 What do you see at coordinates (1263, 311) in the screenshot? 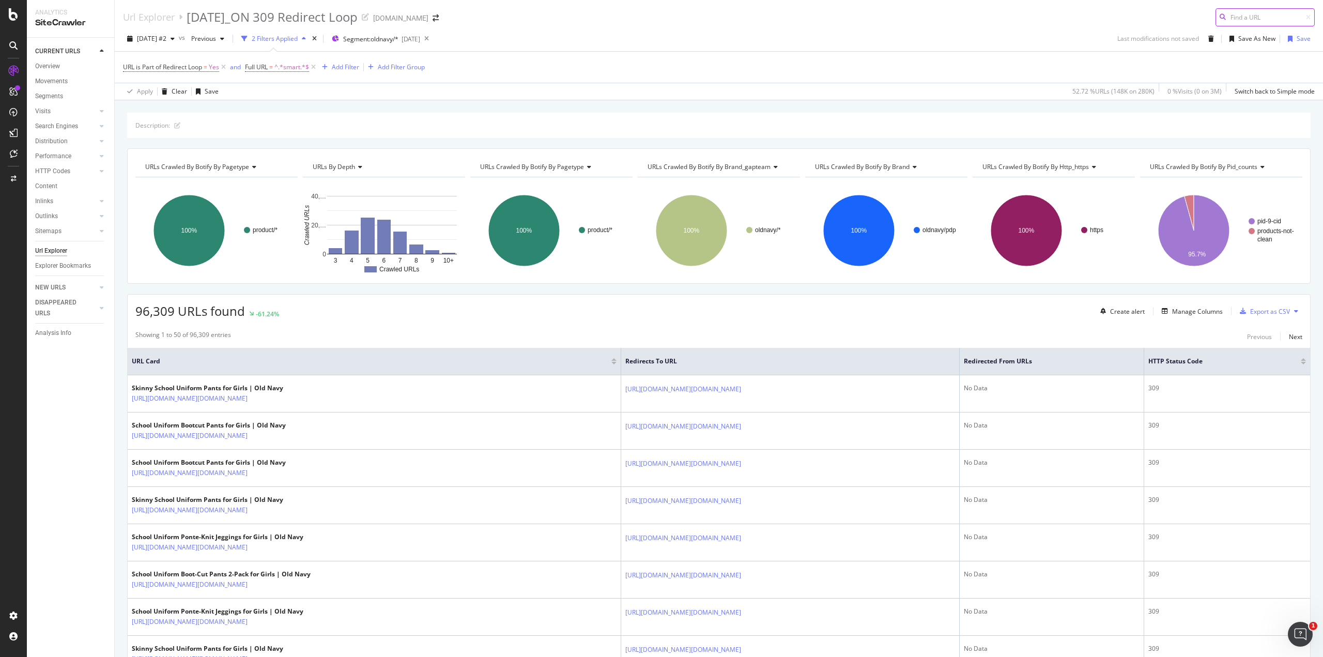
I see `button: Export as CSV` at bounding box center [1263, 311].